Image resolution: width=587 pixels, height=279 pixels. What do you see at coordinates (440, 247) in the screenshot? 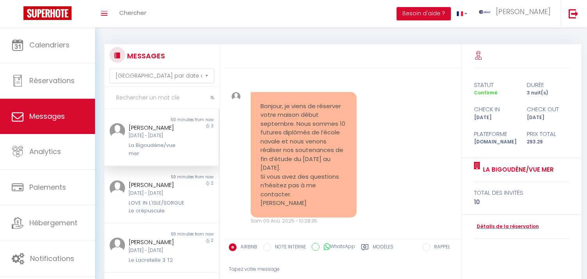
I see `label: RAPPEL` at bounding box center [440, 247].